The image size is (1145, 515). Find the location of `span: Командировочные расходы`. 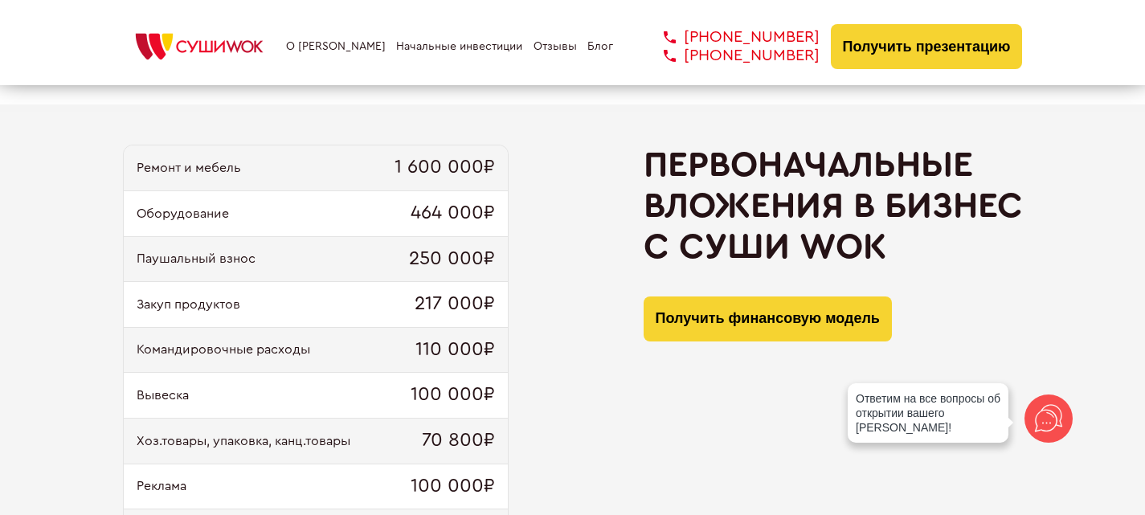

span: Командировочные расходы is located at coordinates (223, 349).